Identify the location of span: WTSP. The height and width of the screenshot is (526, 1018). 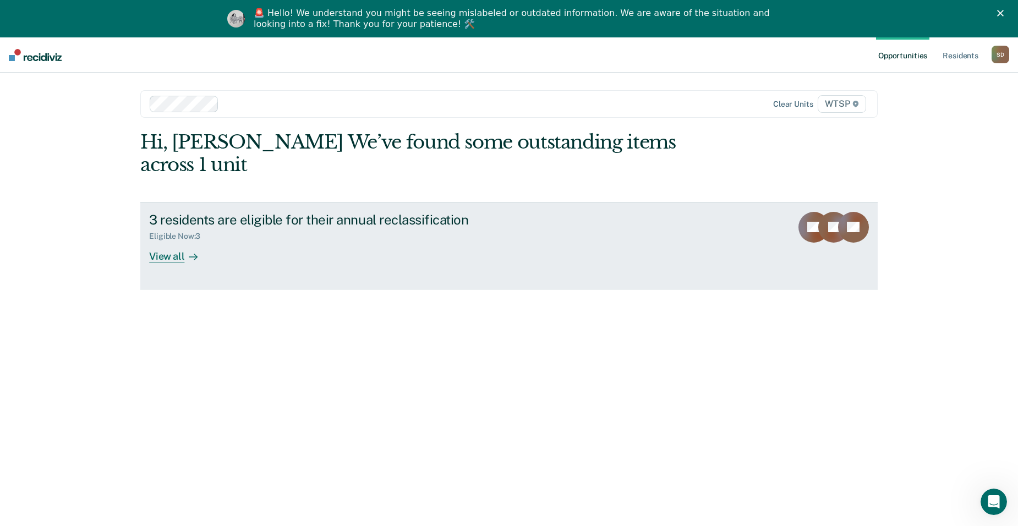
(842, 104).